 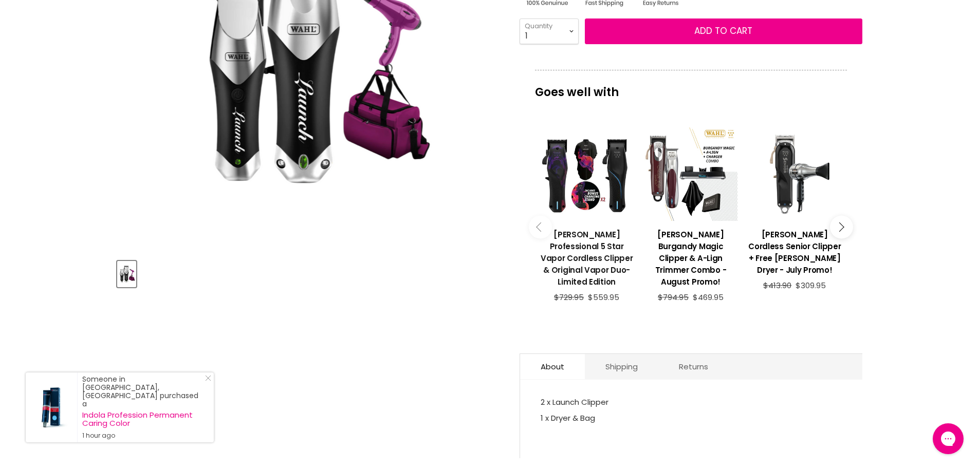 What do you see at coordinates (673, 297) in the screenshot?
I see `span: $794.95` at bounding box center [673, 297].